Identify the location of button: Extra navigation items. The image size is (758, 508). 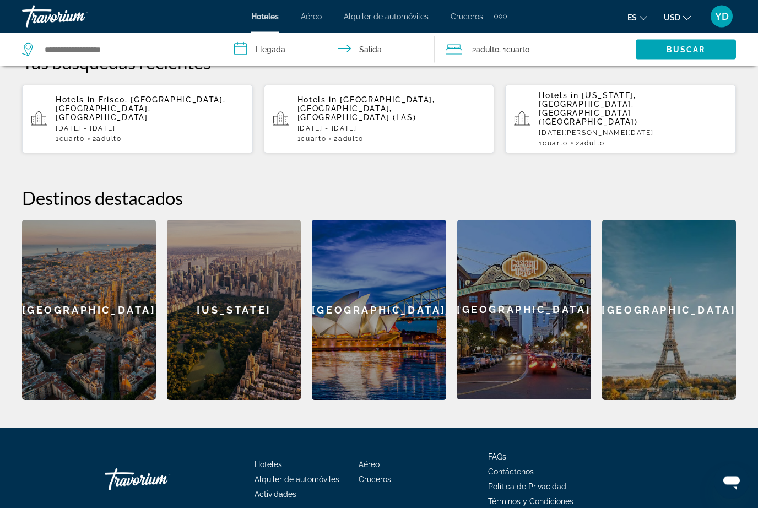
(500, 17).